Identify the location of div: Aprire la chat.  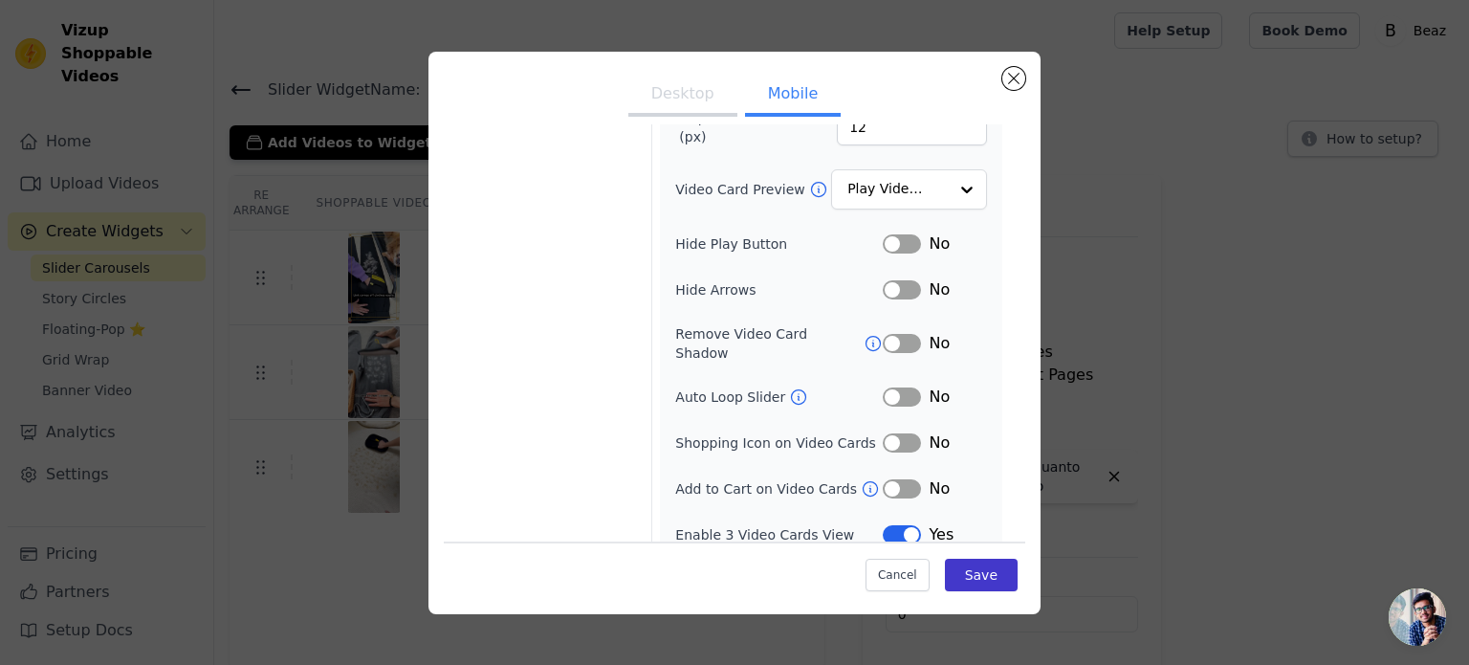
(1417, 617).